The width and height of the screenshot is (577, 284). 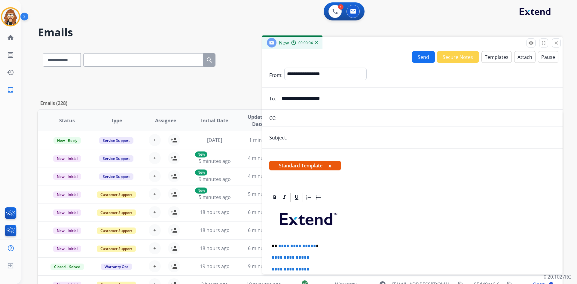 I want to click on button: Attach, so click(x=525, y=57).